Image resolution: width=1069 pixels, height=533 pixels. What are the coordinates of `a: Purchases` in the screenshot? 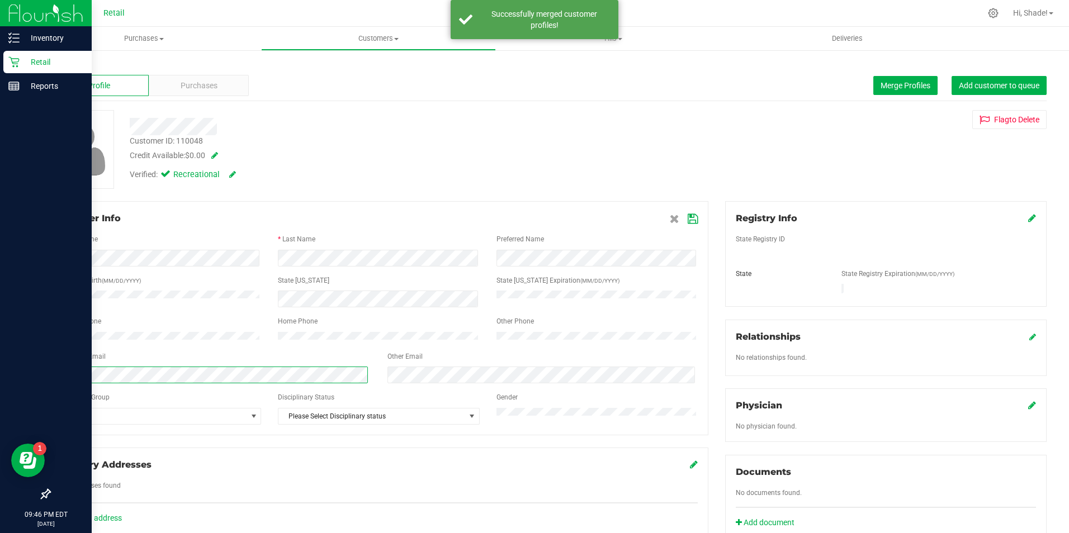 It's located at (144, 39).